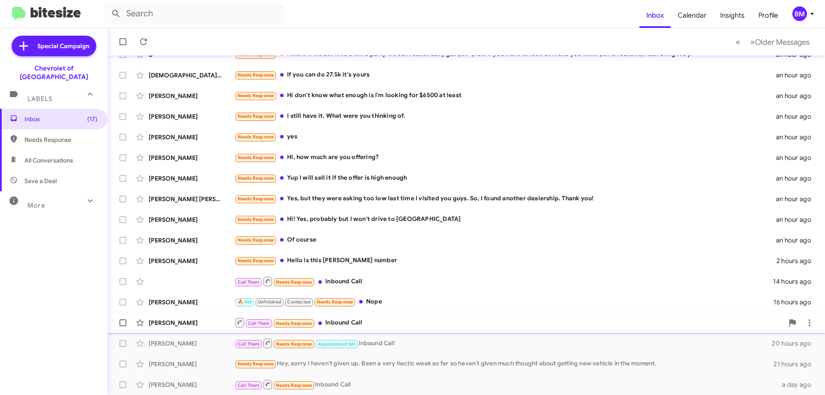 The image size is (825, 395). What do you see at coordinates (795, 281) in the screenshot?
I see `div: 14 hours ago` at bounding box center [795, 281].